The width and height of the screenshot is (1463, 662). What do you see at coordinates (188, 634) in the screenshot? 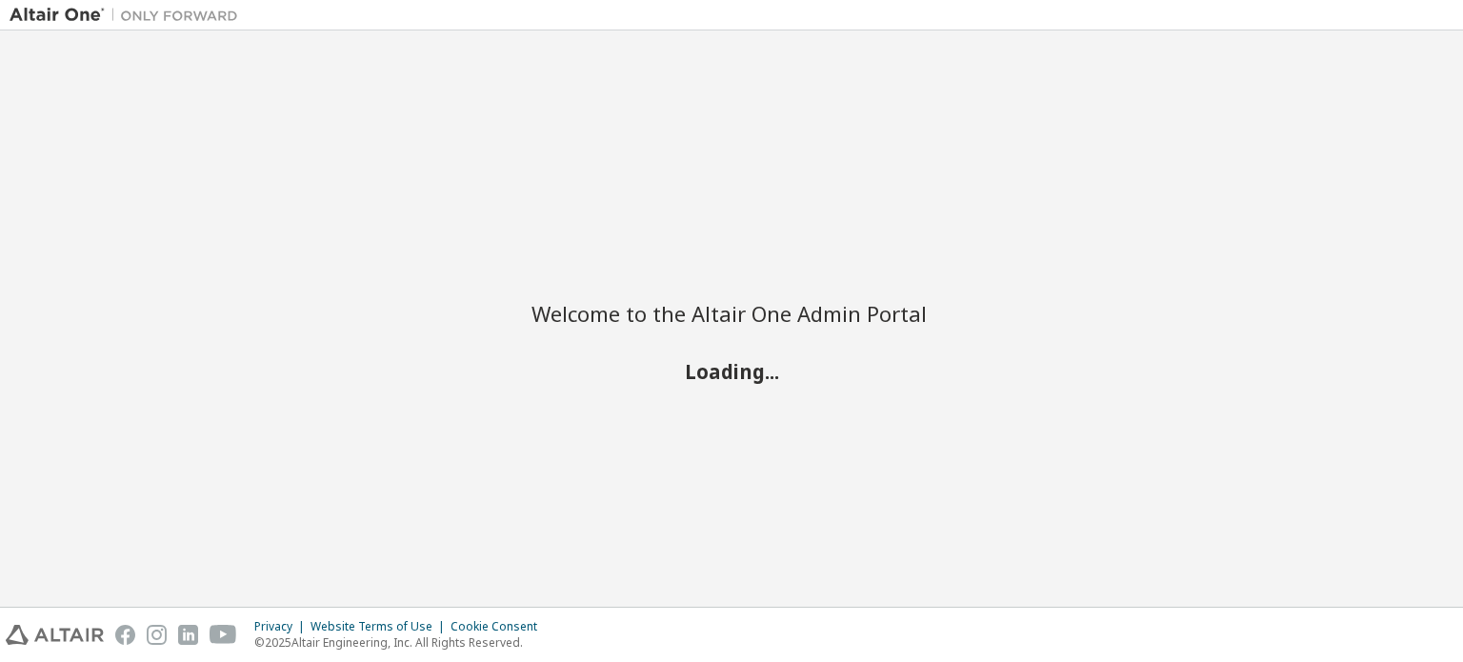
I see `img: linkedin.svg` at bounding box center [188, 634].